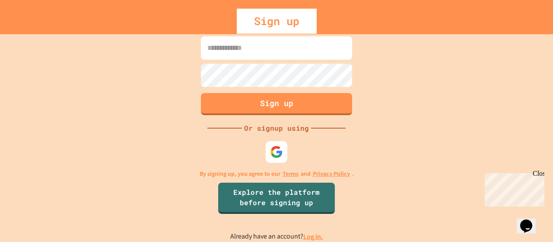 The image size is (553, 242). Describe the element at coordinates (32, 29) in the screenshot. I see `div: Chat with us now!Close` at that location.